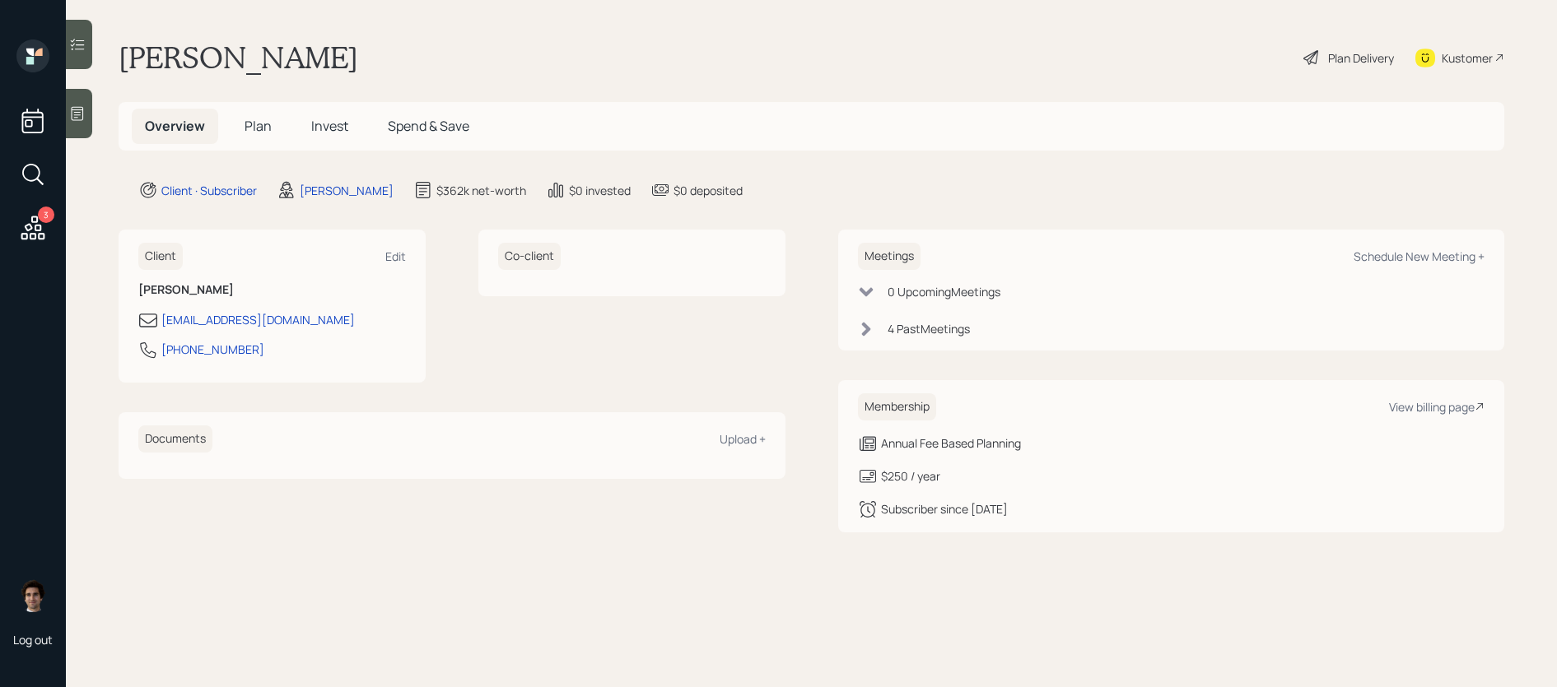 This screenshot has height=687, width=1557. I want to click on img: harrison-schaefer-headshot-2.png, so click(33, 596).